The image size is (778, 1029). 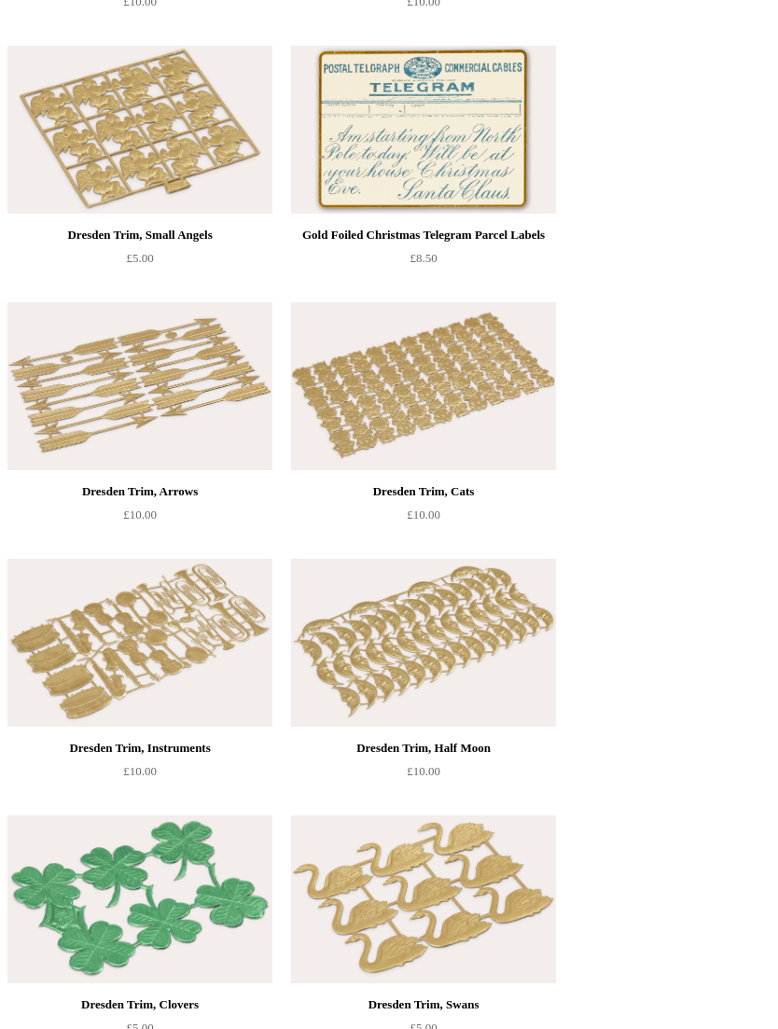 What do you see at coordinates (424, 130) in the screenshot?
I see `img: Gold Foiled Christmas Telegram Parcel Labels` at bounding box center [424, 130].